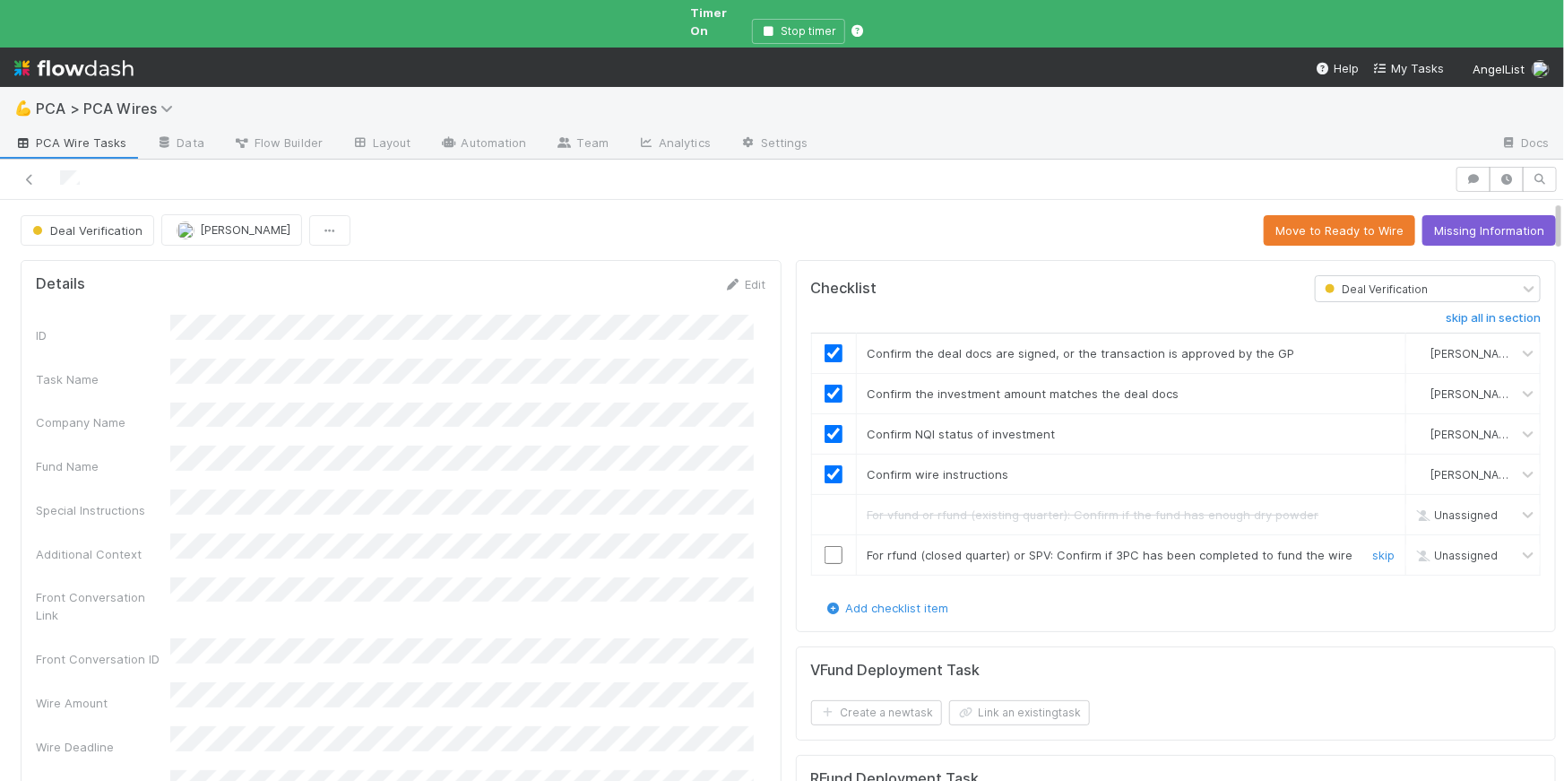 The height and width of the screenshot is (781, 1564). I want to click on span: PCA Wire Tasks, so click(70, 143).